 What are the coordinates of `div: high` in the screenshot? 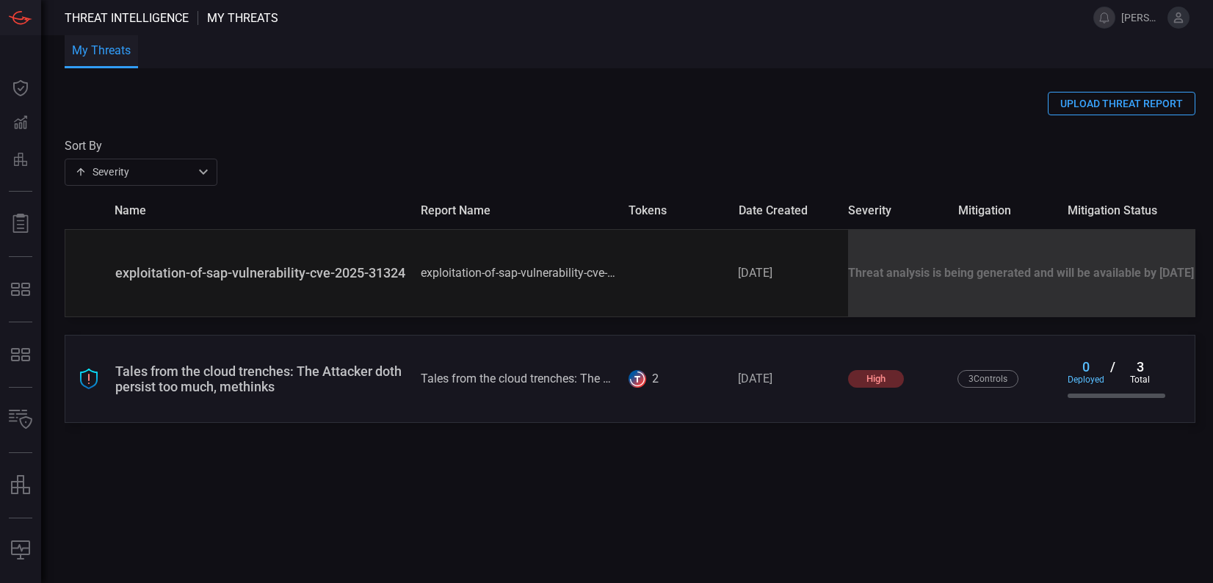 It's located at (876, 379).